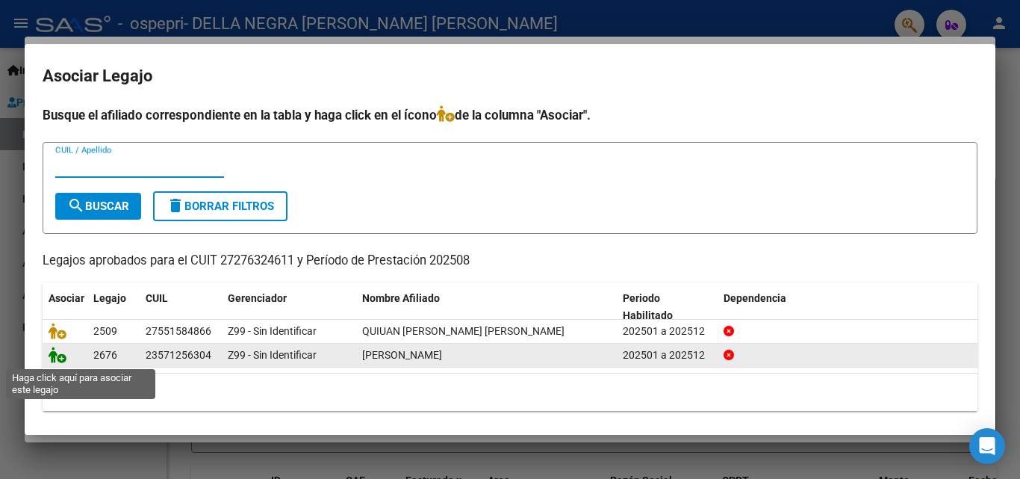  I want to click on h2: Asociar Legajo, so click(510, 76).